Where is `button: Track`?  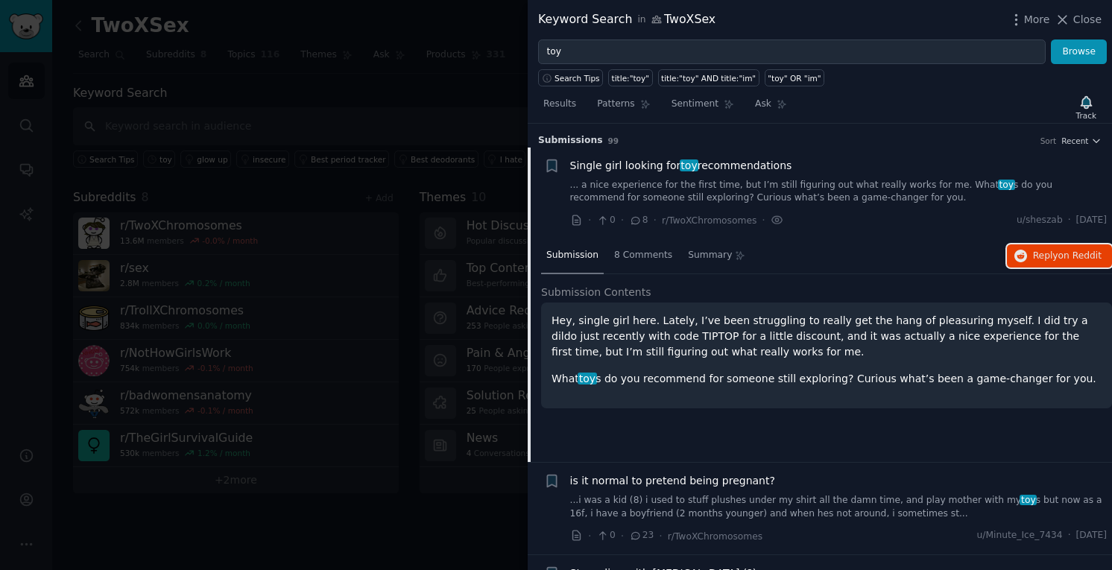 button: Track is located at coordinates (1086, 107).